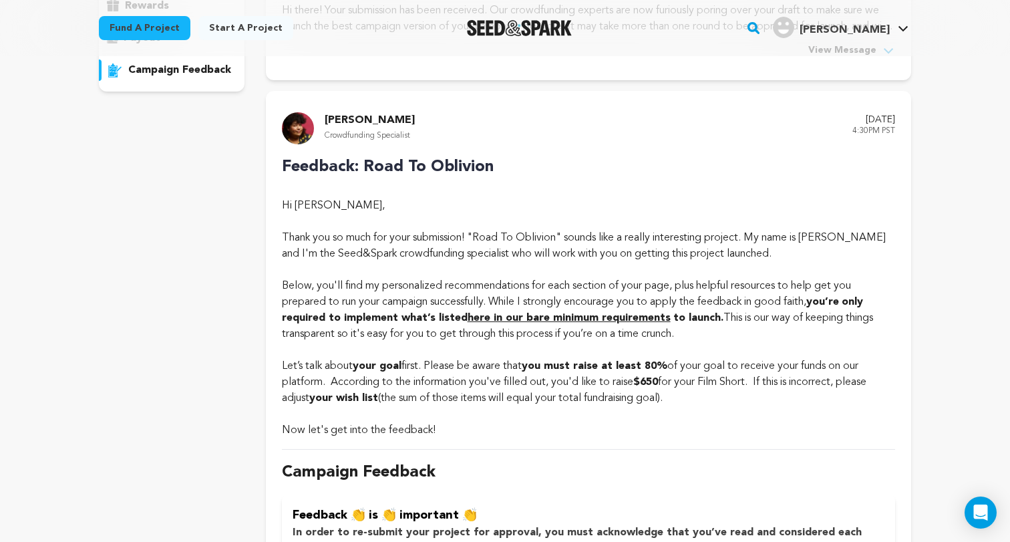 The width and height of the screenshot is (1010, 542). Describe the element at coordinates (840, 26) in the screenshot. I see `a: Doyle K.'s Profile` at that location.